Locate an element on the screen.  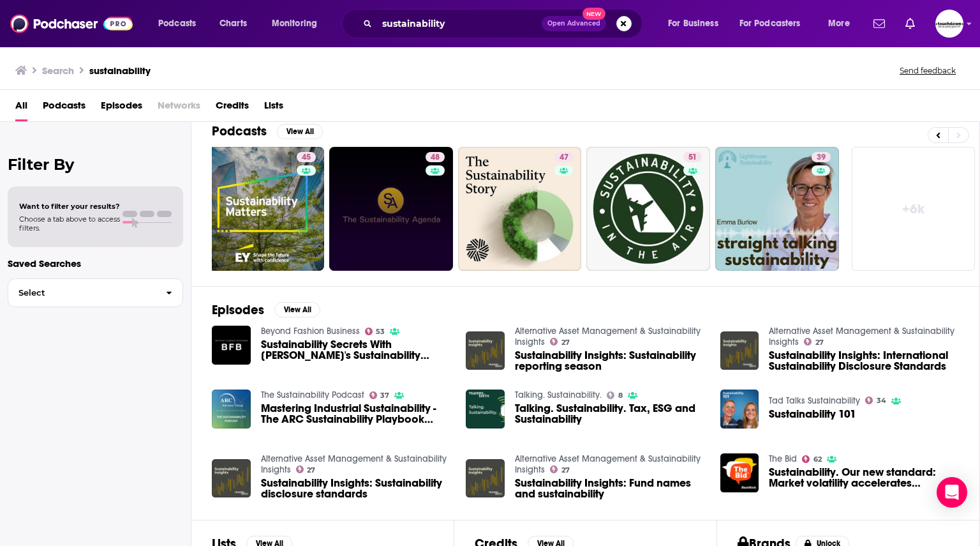
button: Open AdvancedNew is located at coordinates (574, 24).